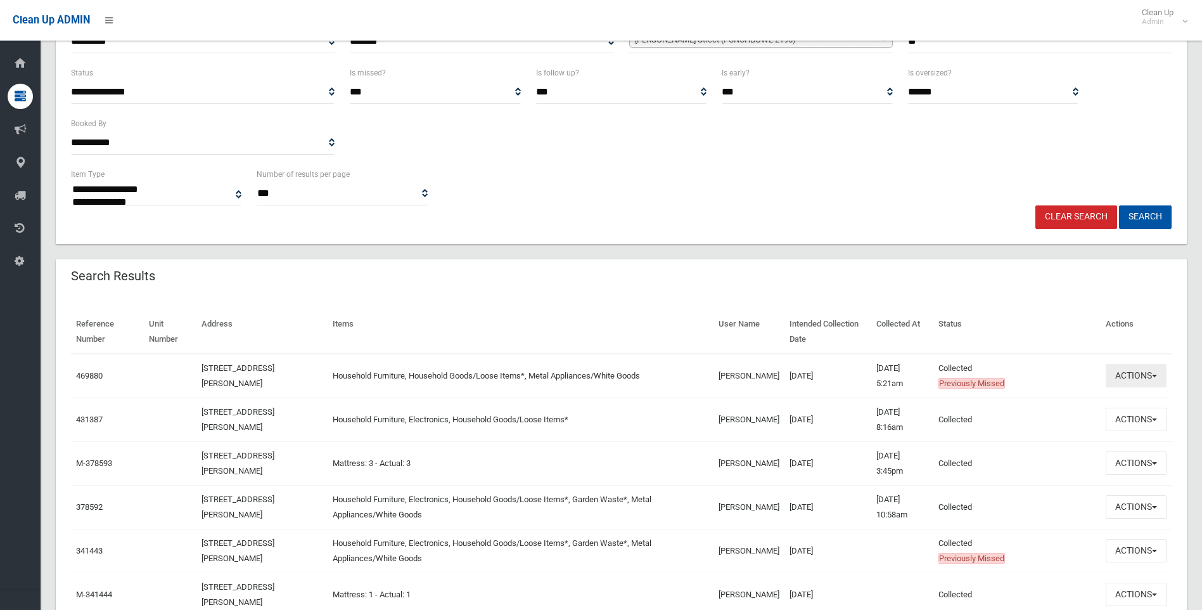 The image size is (1202, 610). Describe the element at coordinates (903, 332) in the screenshot. I see `th: Collected At` at that location.